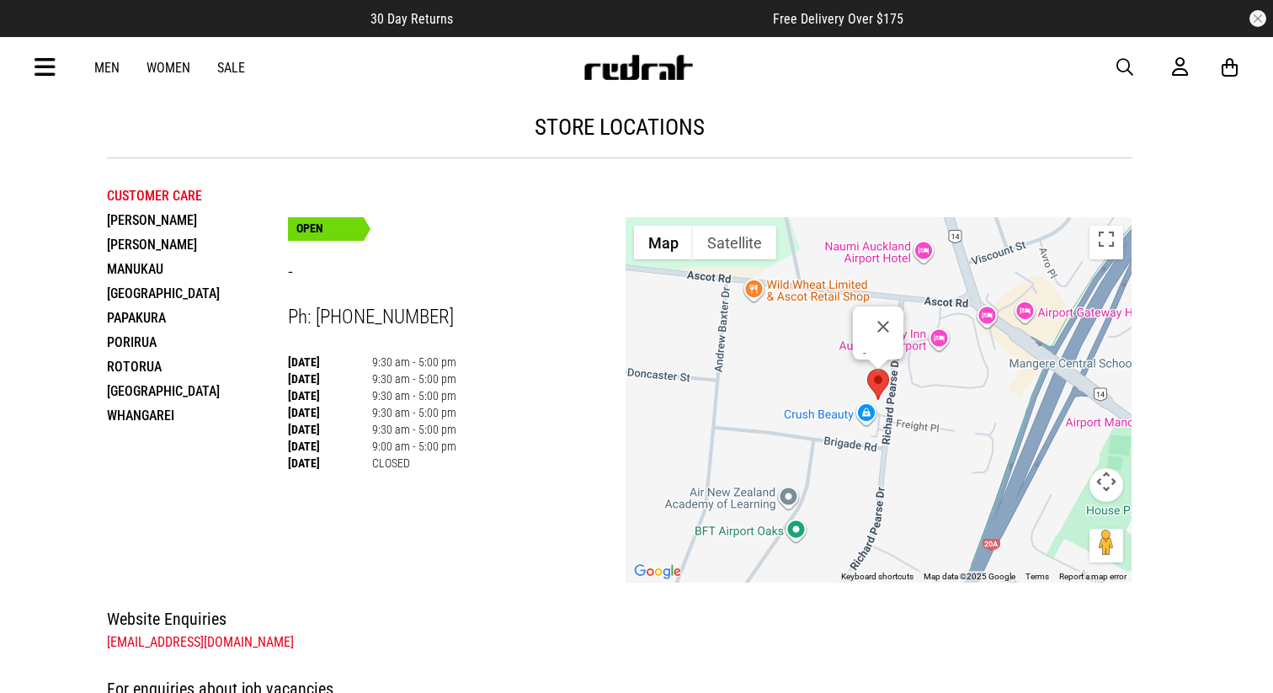 The width and height of the screenshot is (1273, 693). What do you see at coordinates (197, 342) in the screenshot?
I see `li: Porirua` at bounding box center [197, 342].